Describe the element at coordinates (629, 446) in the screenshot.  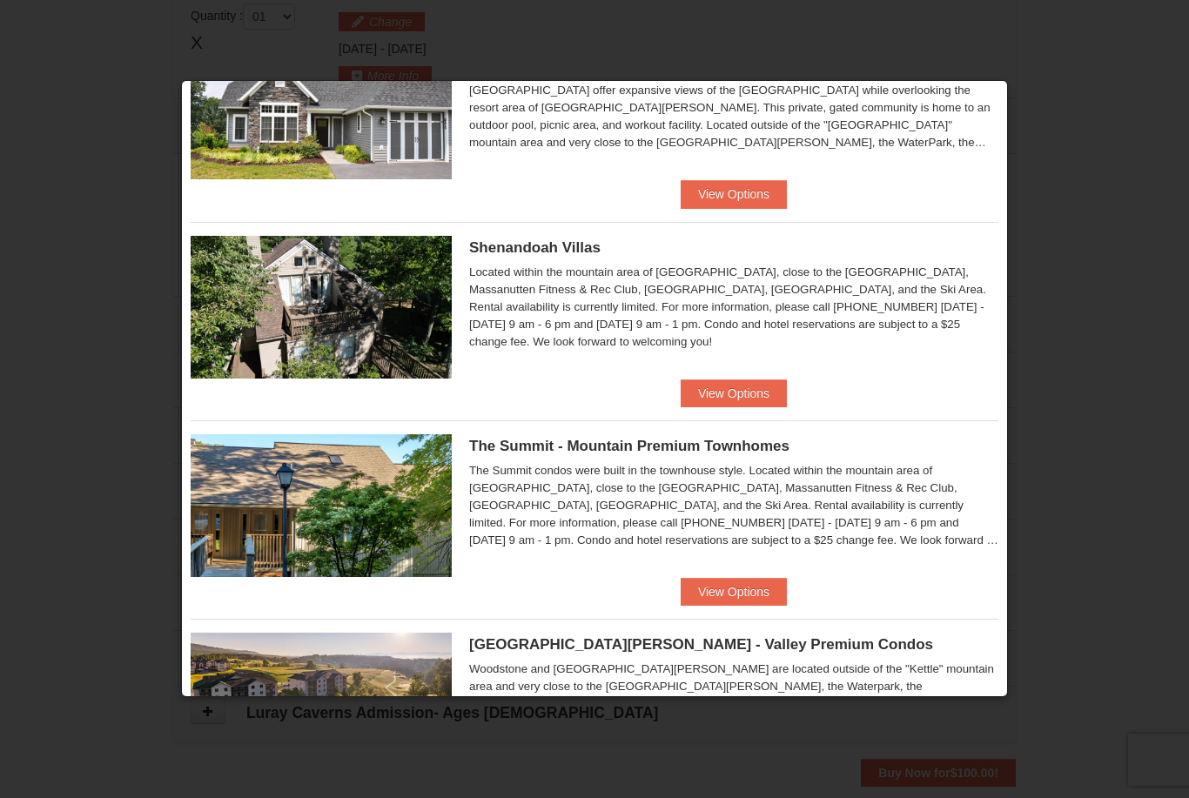
I see `span: The Summit - Mountain Premium Townhomes` at that location.